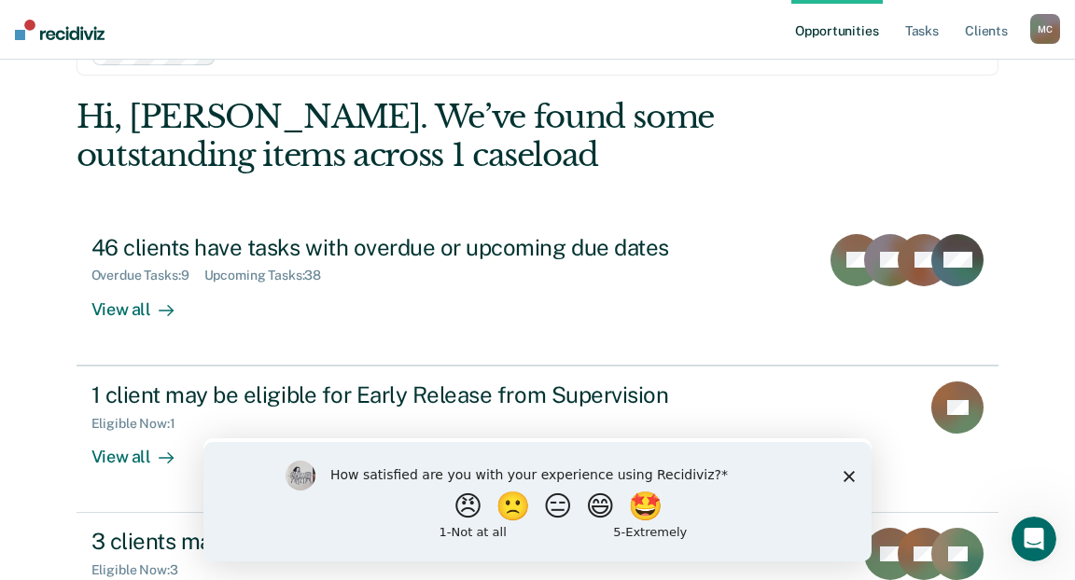 The image size is (1075, 580). I want to click on div: Overdue Tasks : 9, so click(147, 275).